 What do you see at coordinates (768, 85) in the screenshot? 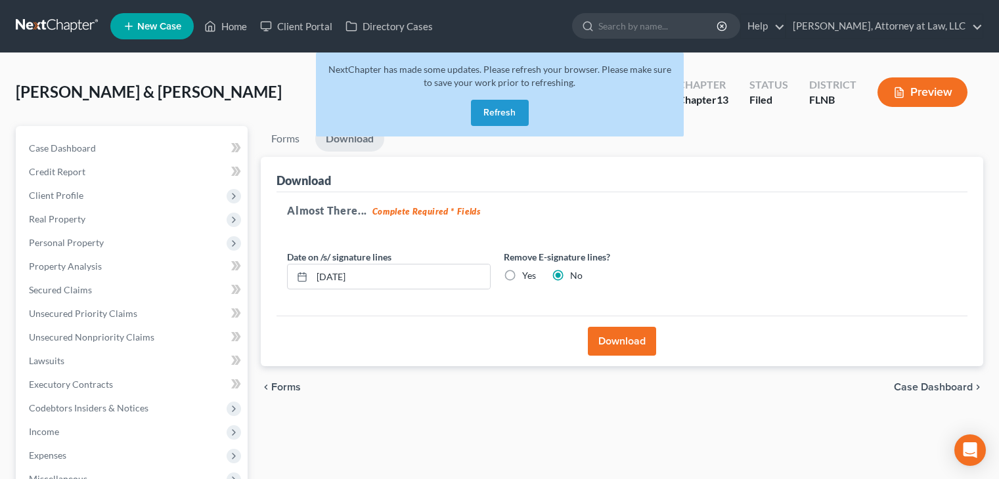
I see `div: Status` at bounding box center [768, 85].